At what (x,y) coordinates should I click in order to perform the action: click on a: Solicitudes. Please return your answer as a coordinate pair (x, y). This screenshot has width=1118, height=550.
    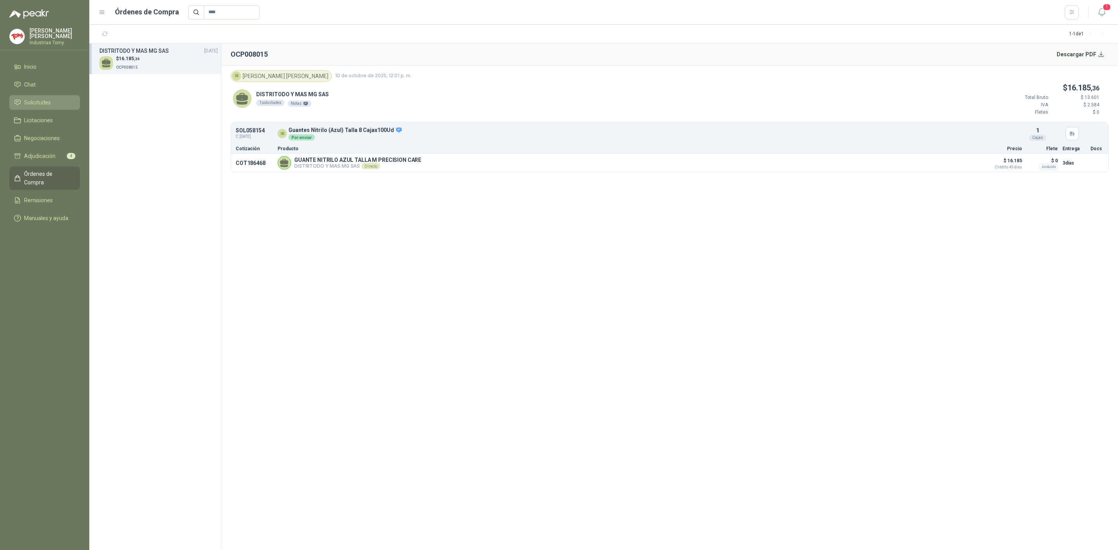
    Looking at the image, I should click on (45, 102).